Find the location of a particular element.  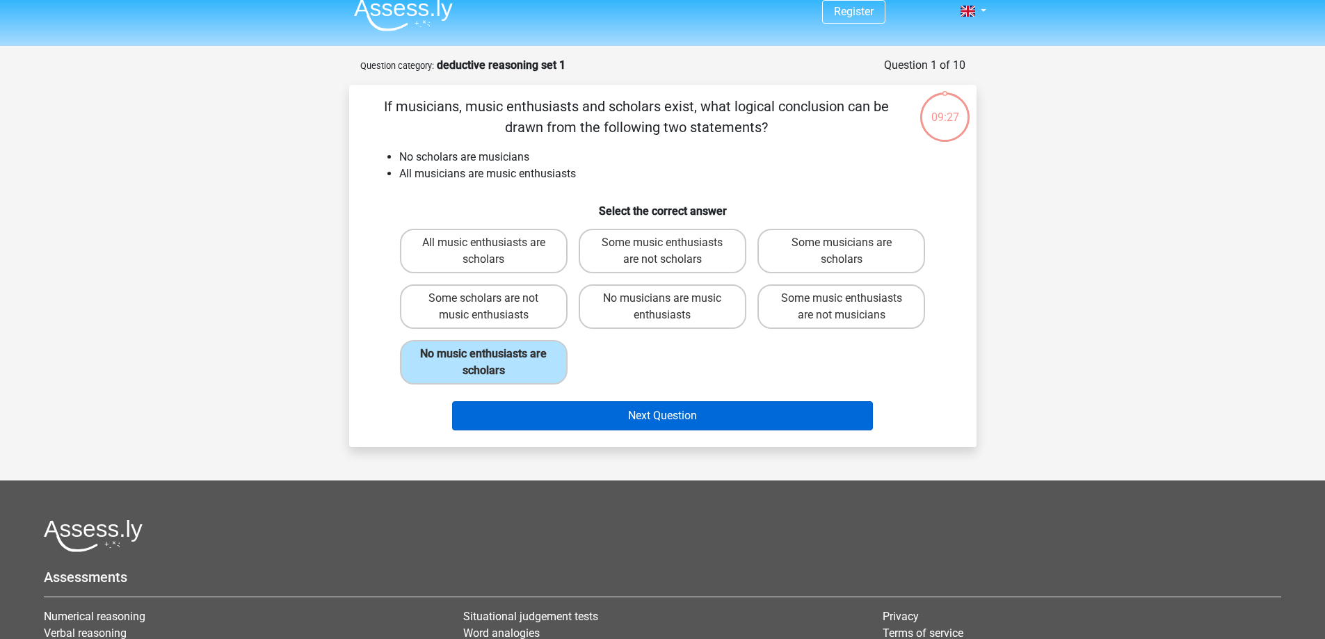

label: No musicians are music enthusiasts is located at coordinates (662, 307).